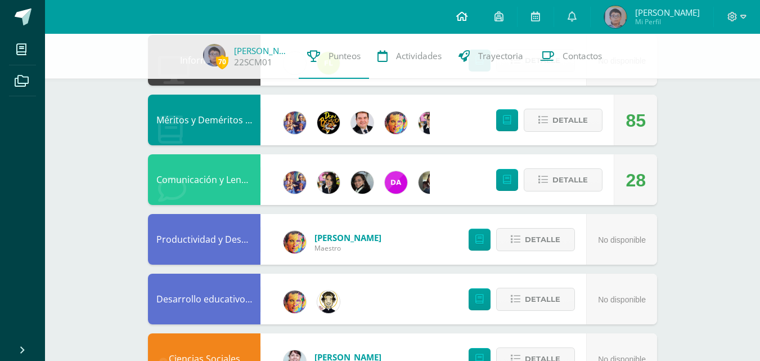 This screenshot has width=760, height=361. What do you see at coordinates (204, 180) in the screenshot?
I see `div: Comunicación y Lenguaje L.3 (Inglés y Laboratorio)` at bounding box center [204, 180].